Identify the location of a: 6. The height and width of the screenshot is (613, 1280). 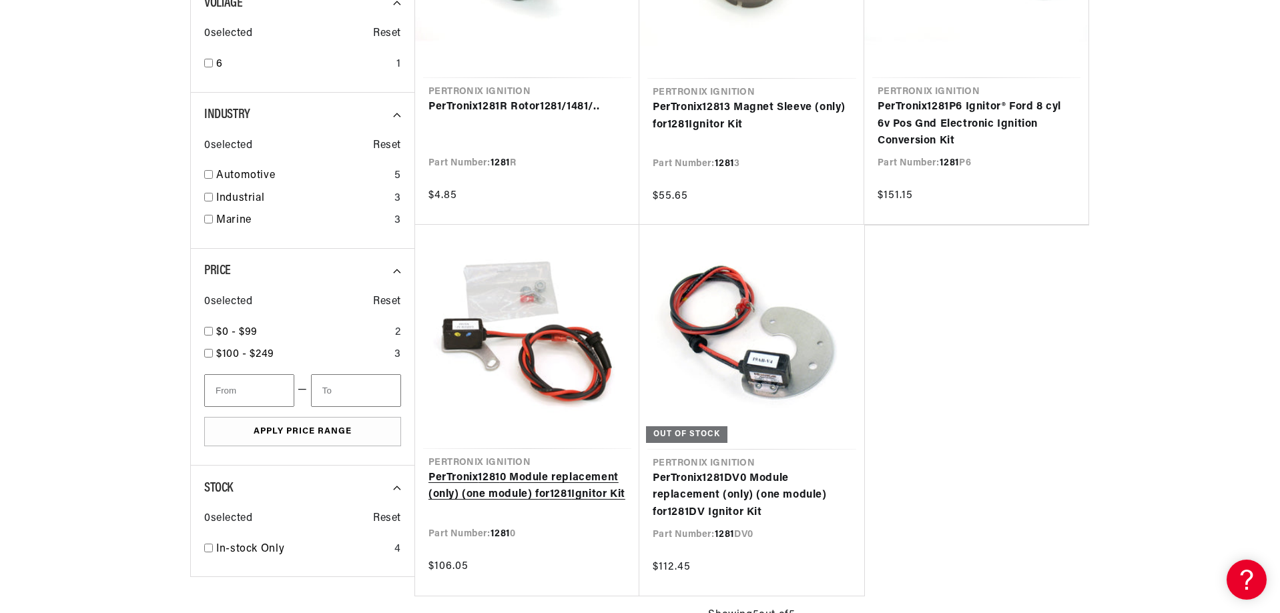
(304, 65).